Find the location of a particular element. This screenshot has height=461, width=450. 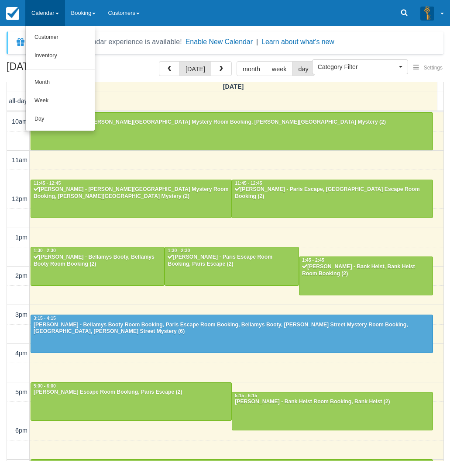

span: 10am is located at coordinates (20, 121).